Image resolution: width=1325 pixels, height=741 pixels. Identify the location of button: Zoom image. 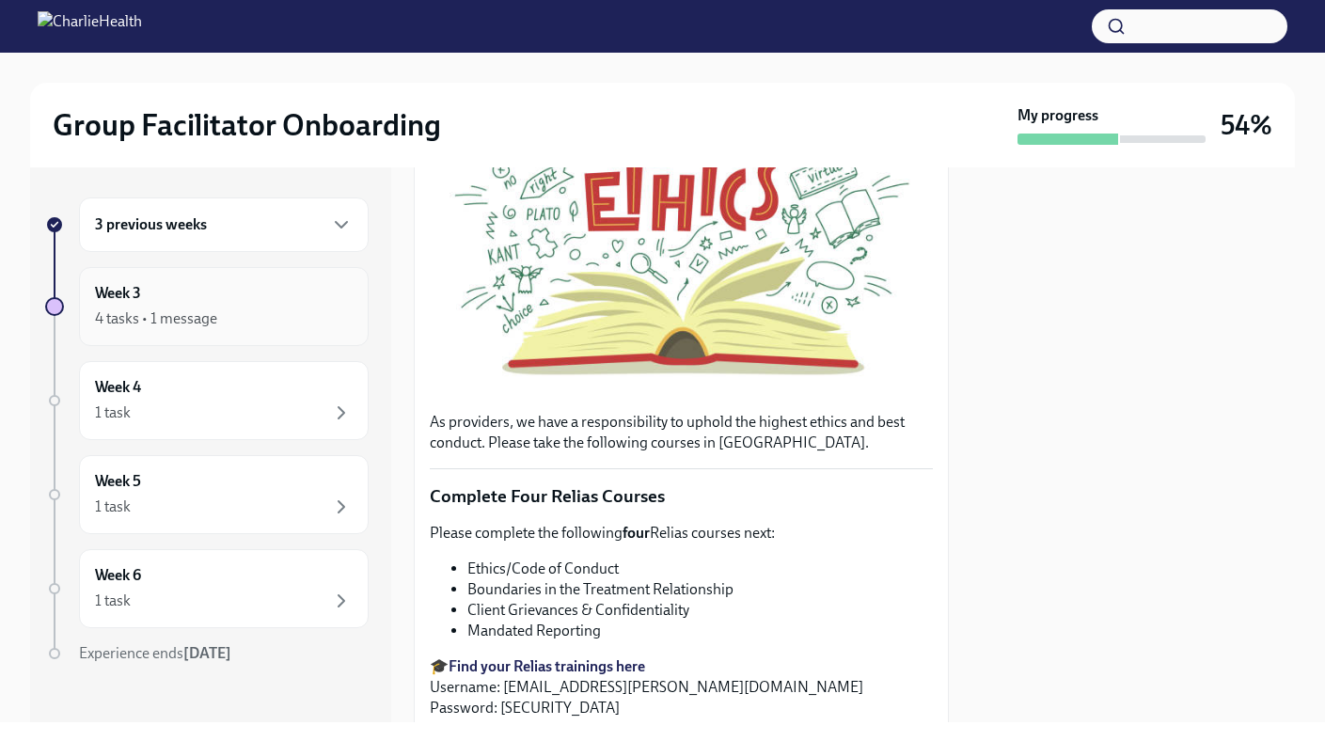
(681, 218).